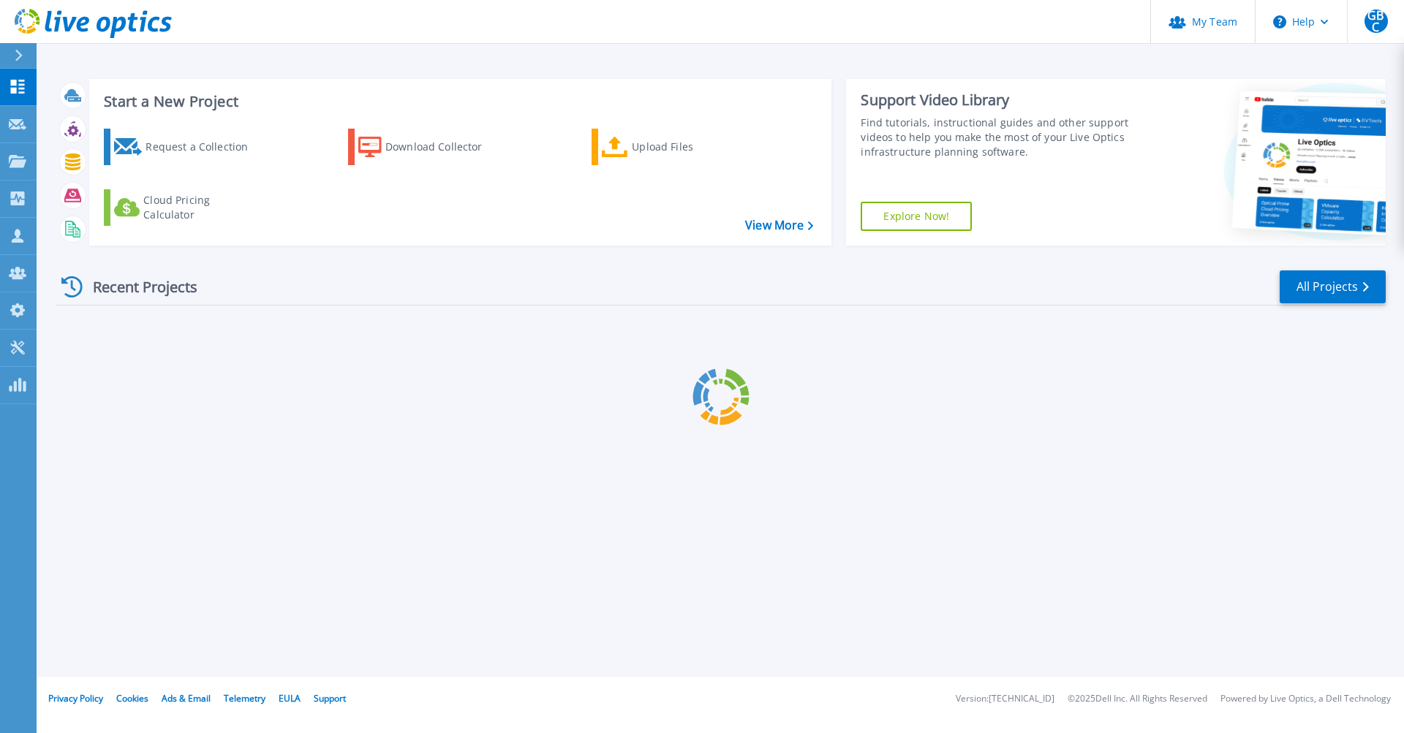 This screenshot has height=733, width=1404. Describe the element at coordinates (673, 147) in the screenshot. I see `a: Upload Files` at that location.